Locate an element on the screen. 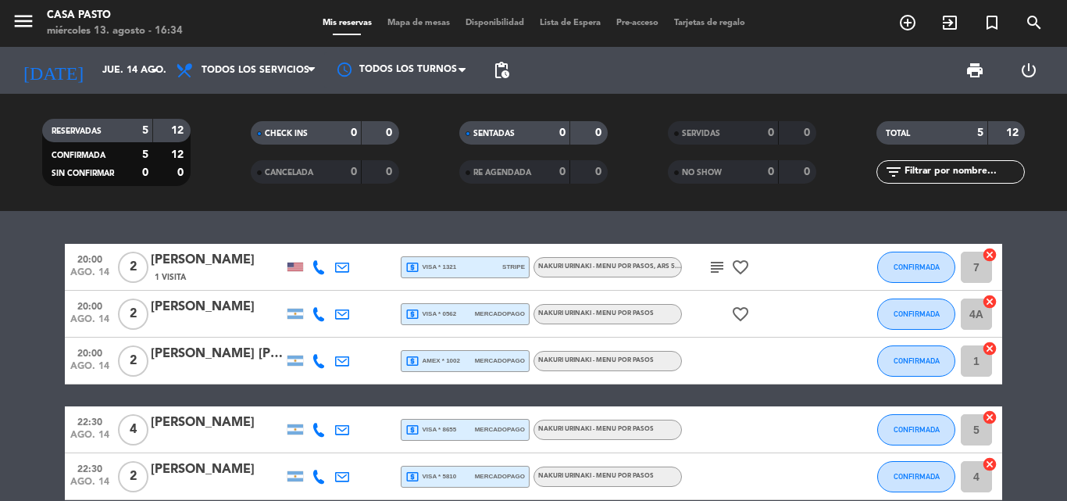 This screenshot has width=1067, height=501. span: Disponibilidad is located at coordinates (494, 23).